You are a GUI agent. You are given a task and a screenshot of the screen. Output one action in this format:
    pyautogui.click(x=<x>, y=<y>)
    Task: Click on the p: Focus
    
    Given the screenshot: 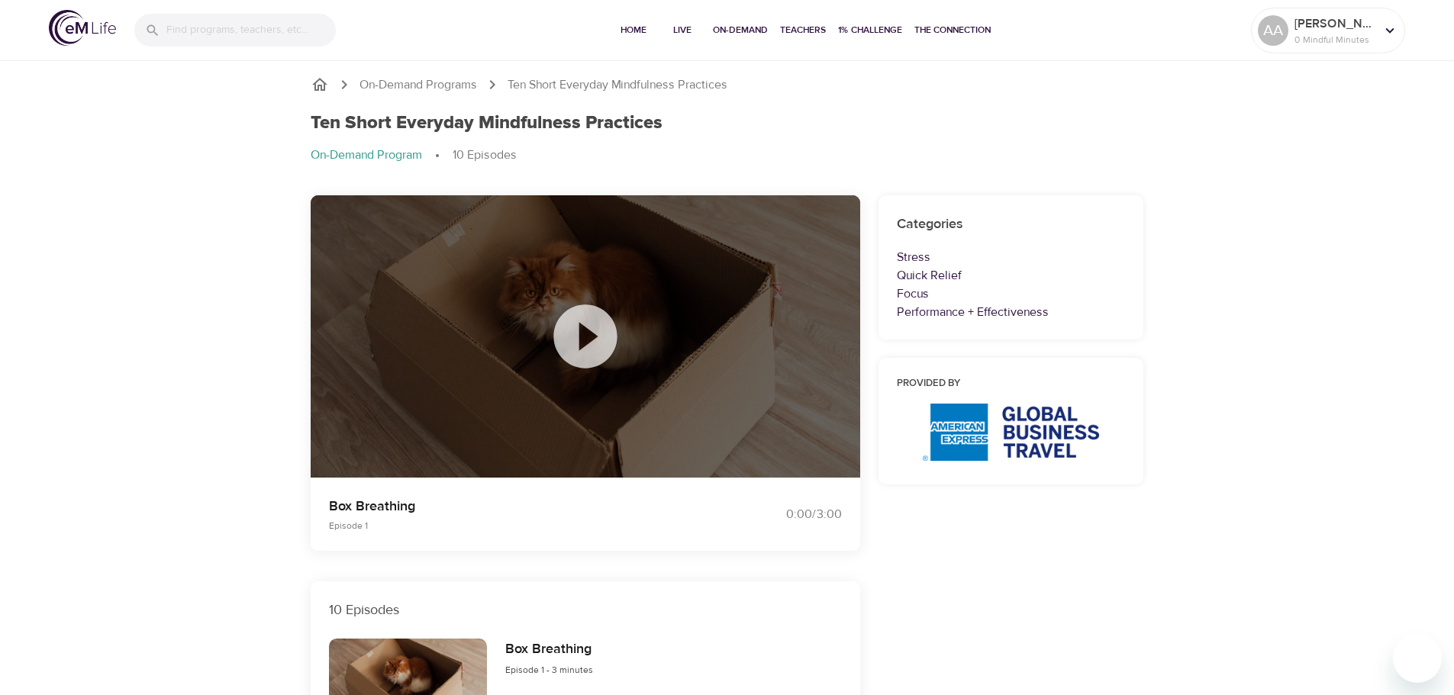 What is the action you would take?
    pyautogui.click(x=1011, y=294)
    